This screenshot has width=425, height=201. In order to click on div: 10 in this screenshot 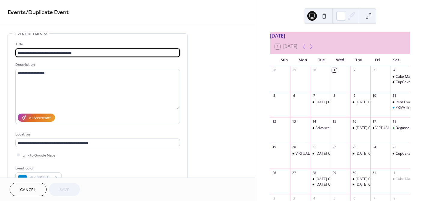, I will do `click(374, 95)`.